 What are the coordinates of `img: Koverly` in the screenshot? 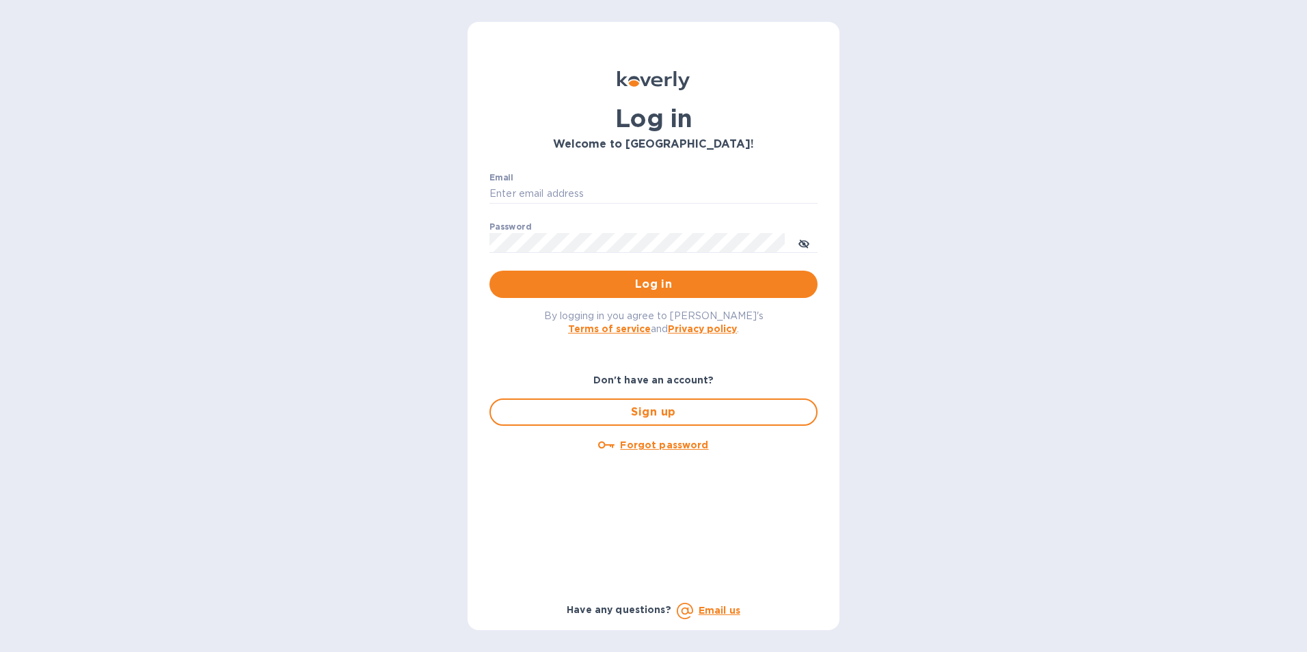 It's located at (653, 81).